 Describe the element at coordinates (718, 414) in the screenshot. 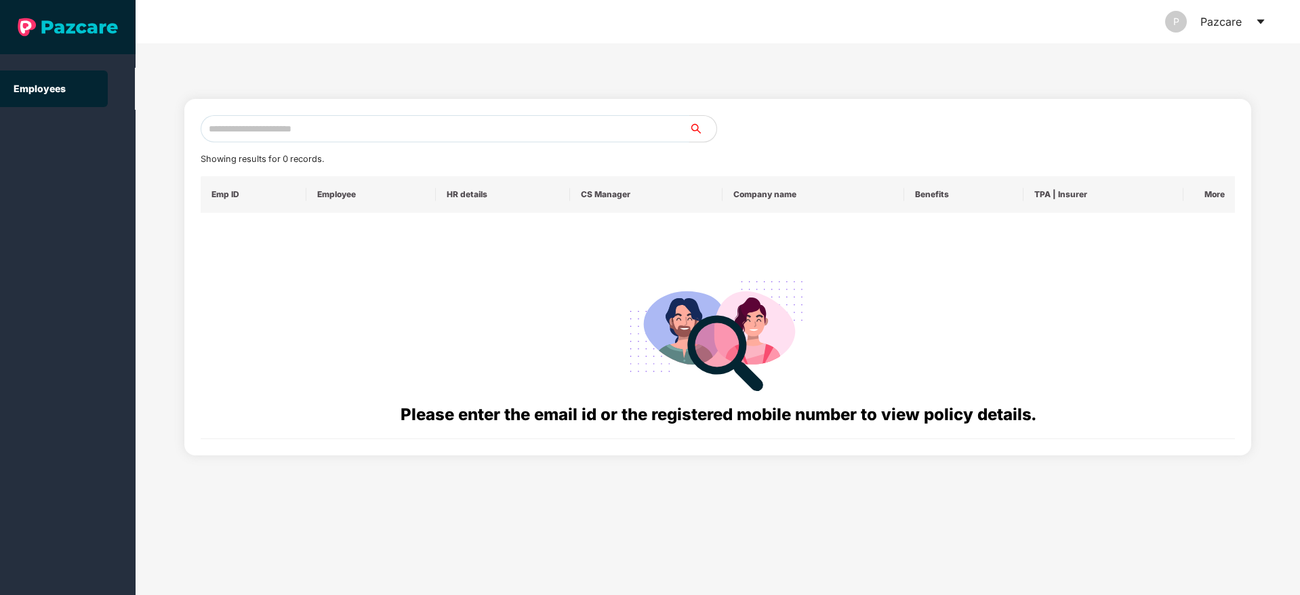

I see `span: Please enter the email id or the registered mobile number to view policy details.` at that location.